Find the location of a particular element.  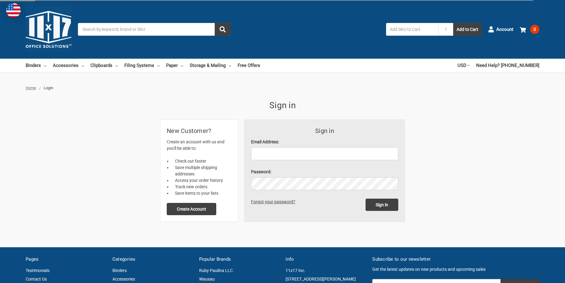

span: Login is located at coordinates (48, 88).